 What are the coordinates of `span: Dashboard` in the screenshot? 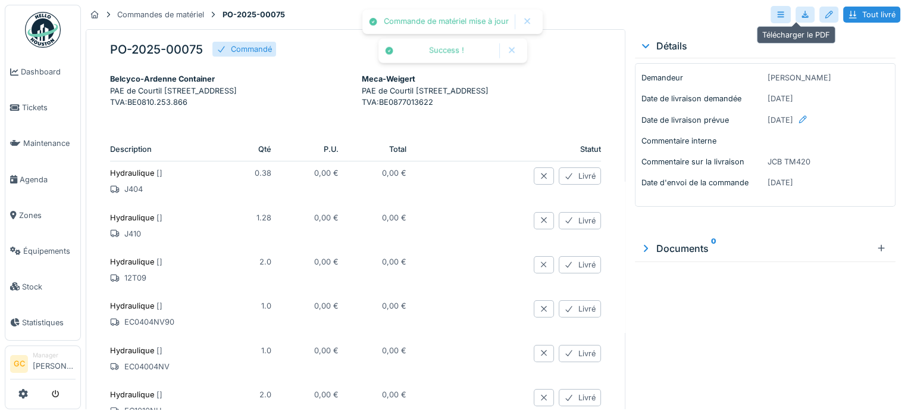 It's located at (48, 71).